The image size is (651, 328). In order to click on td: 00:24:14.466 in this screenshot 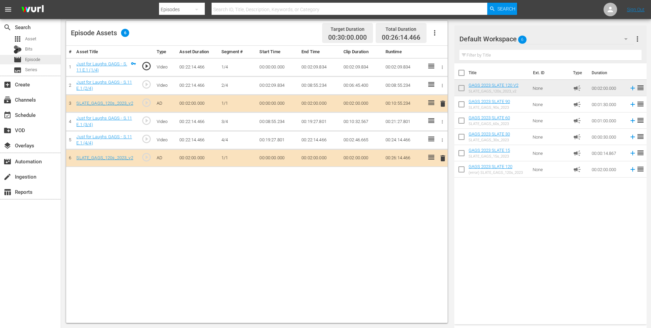, I will do `click(404, 140)`.